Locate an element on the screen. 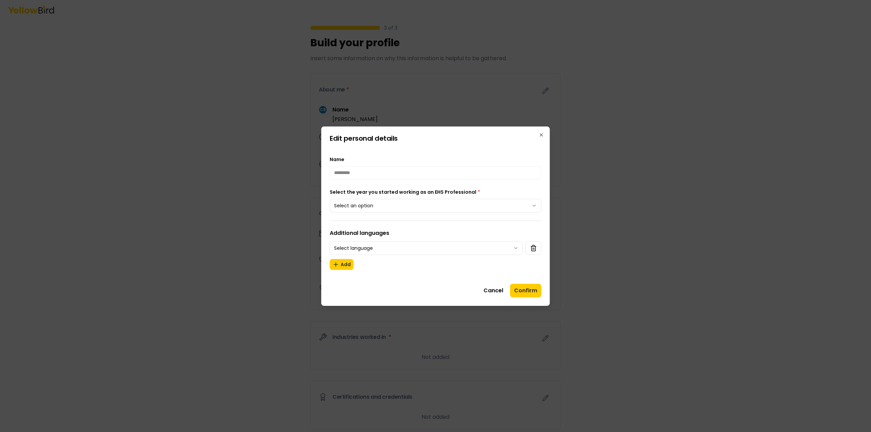 The width and height of the screenshot is (871, 432). label: Name is located at coordinates (337, 160).